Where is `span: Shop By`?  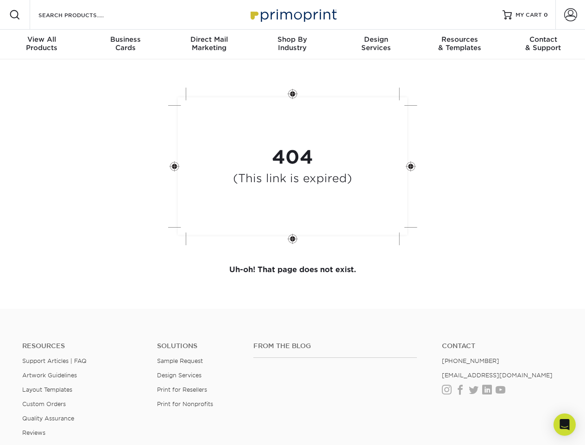
span: Shop By is located at coordinates (292, 39).